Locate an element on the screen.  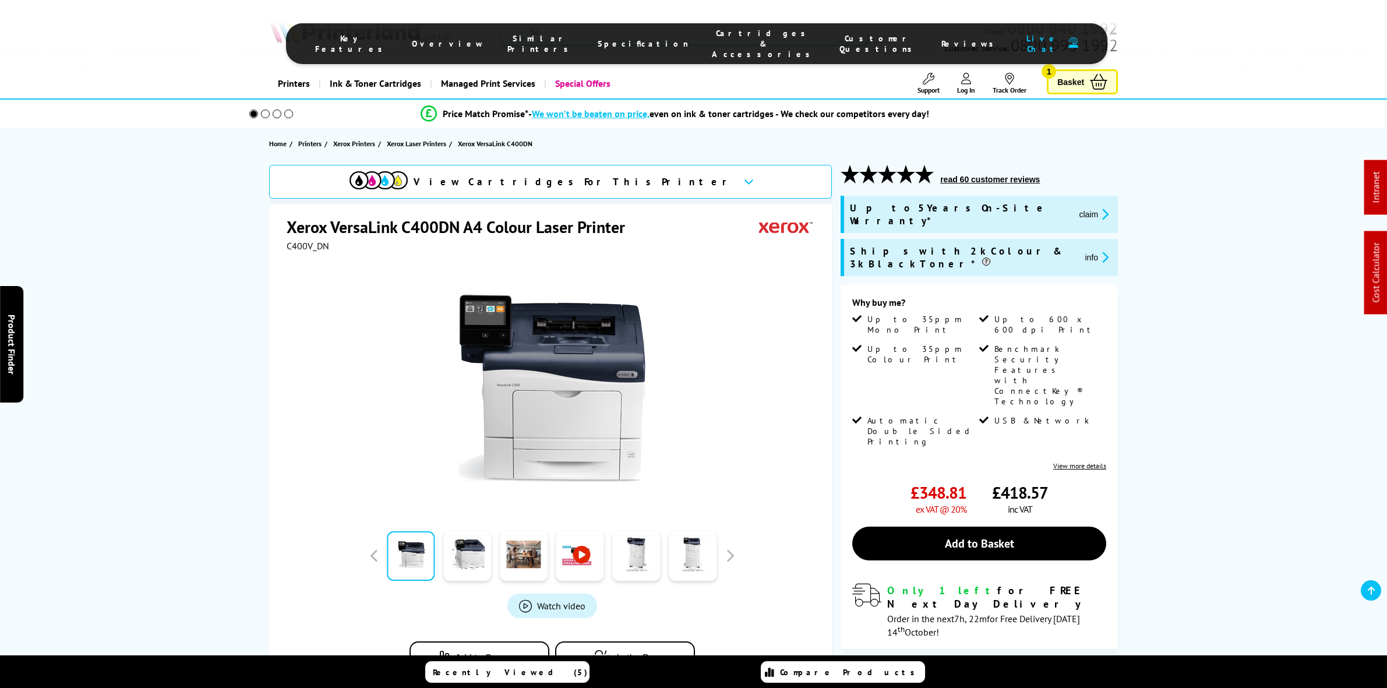
span: £418.57 is located at coordinates (1020, 492).